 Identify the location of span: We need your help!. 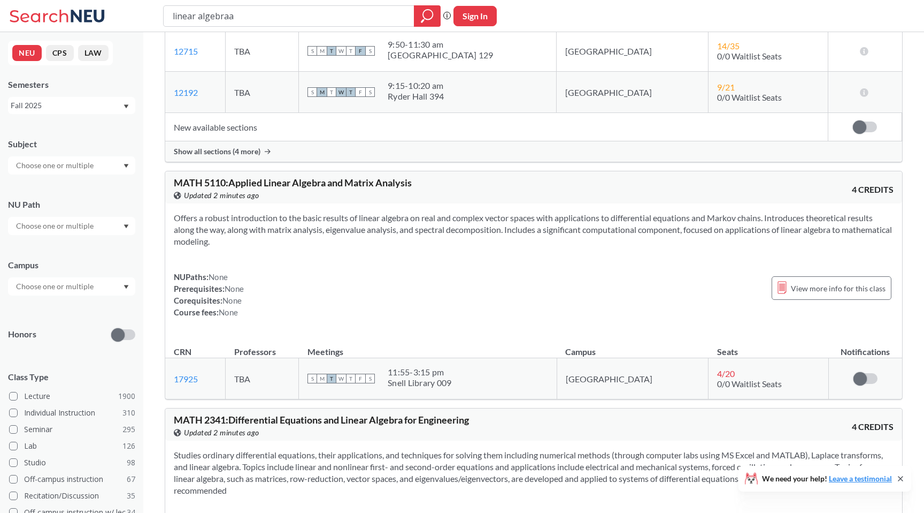
(827, 478).